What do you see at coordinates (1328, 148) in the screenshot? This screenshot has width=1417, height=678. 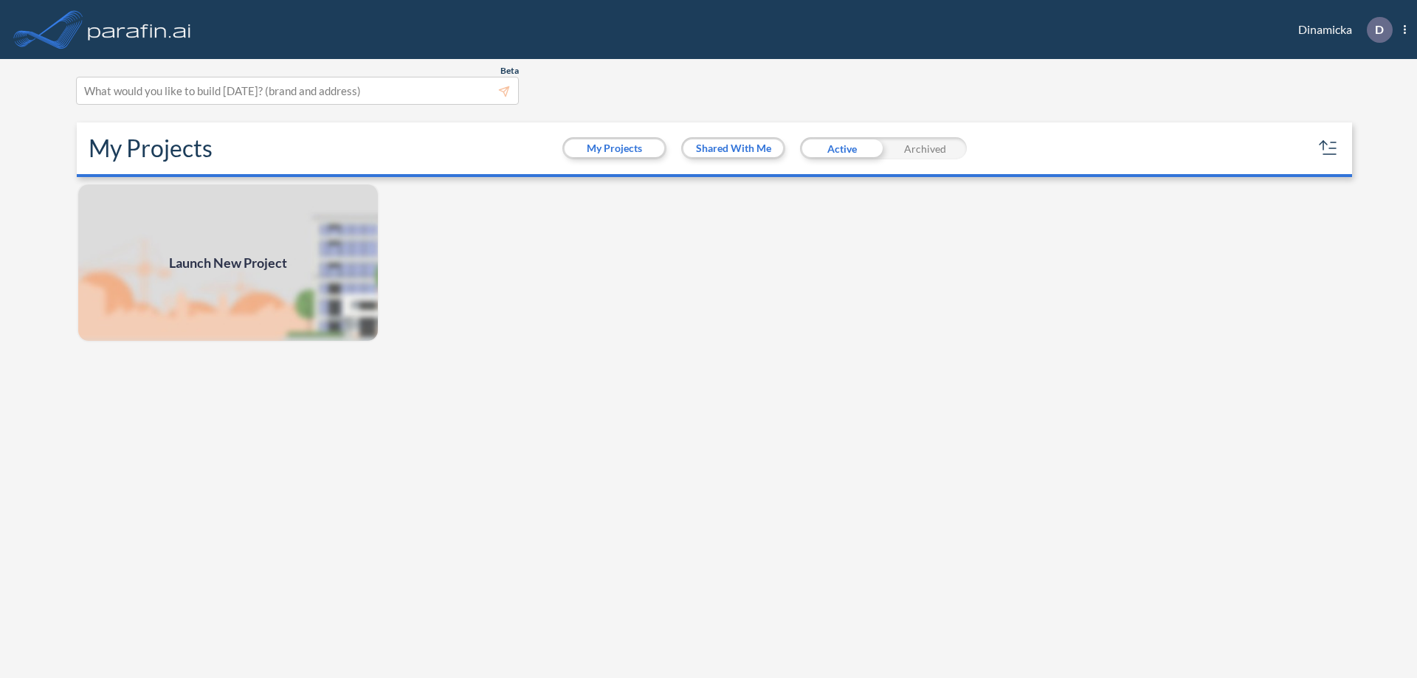 I see `button: sort` at bounding box center [1328, 148].